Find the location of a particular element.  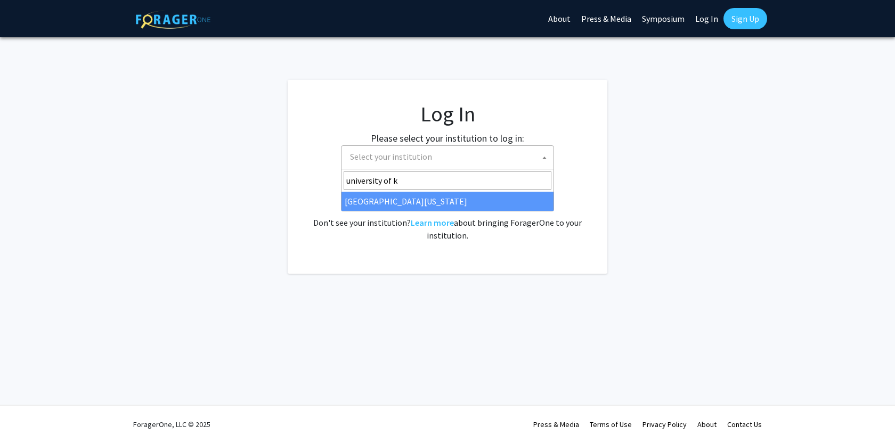

a: Privacy Policy is located at coordinates (664, 425).